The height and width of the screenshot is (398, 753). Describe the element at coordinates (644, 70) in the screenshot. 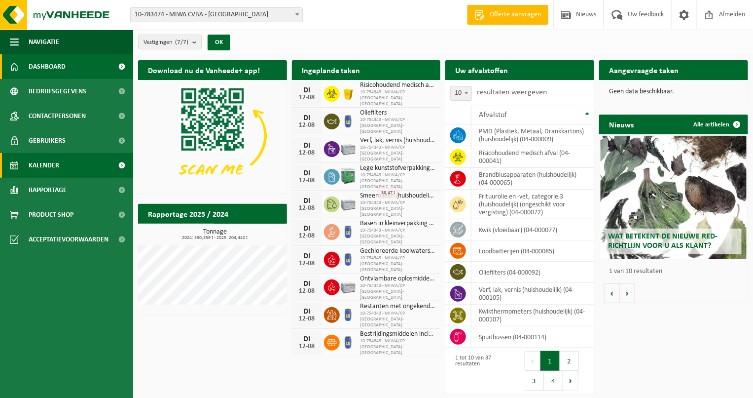

I see `h2: Aangevraagde taken` at that location.